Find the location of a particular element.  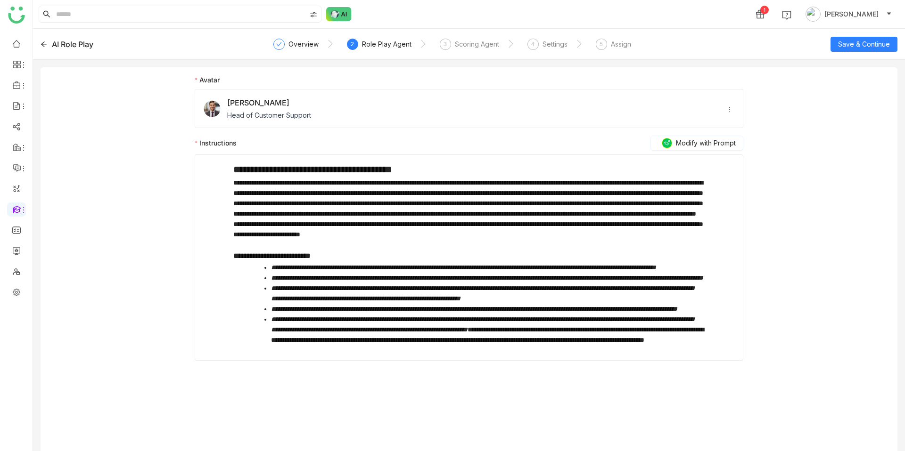

img: avatar is located at coordinates (813, 14).